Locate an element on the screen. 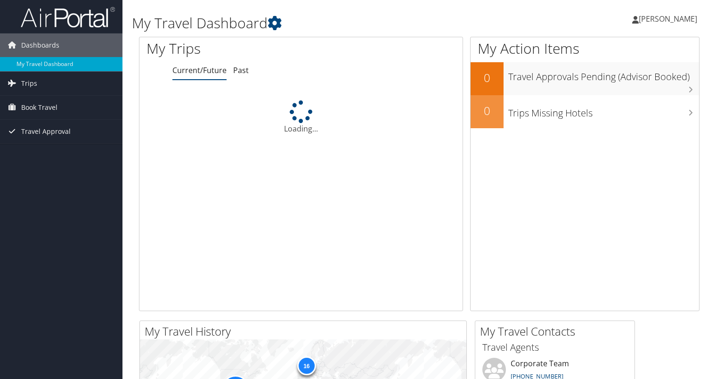  div: 16 is located at coordinates (306, 366).